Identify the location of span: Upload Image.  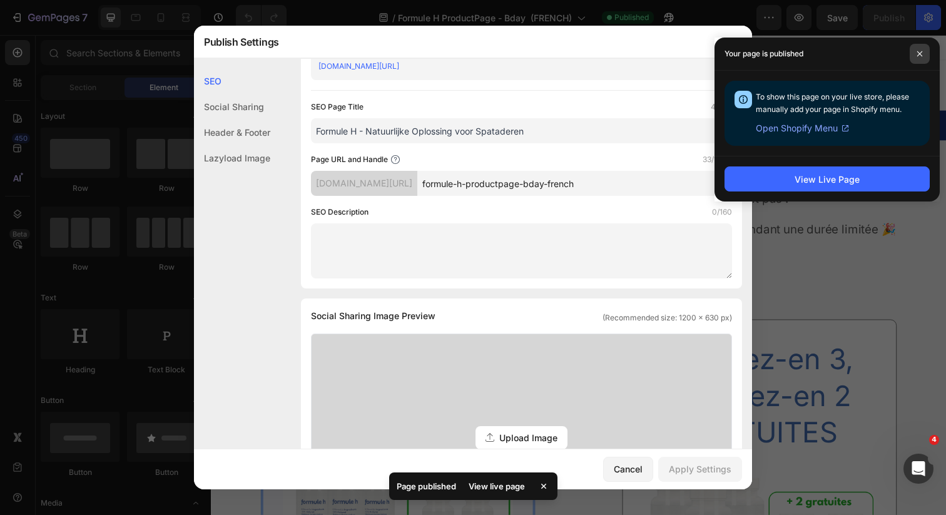
(528, 438).